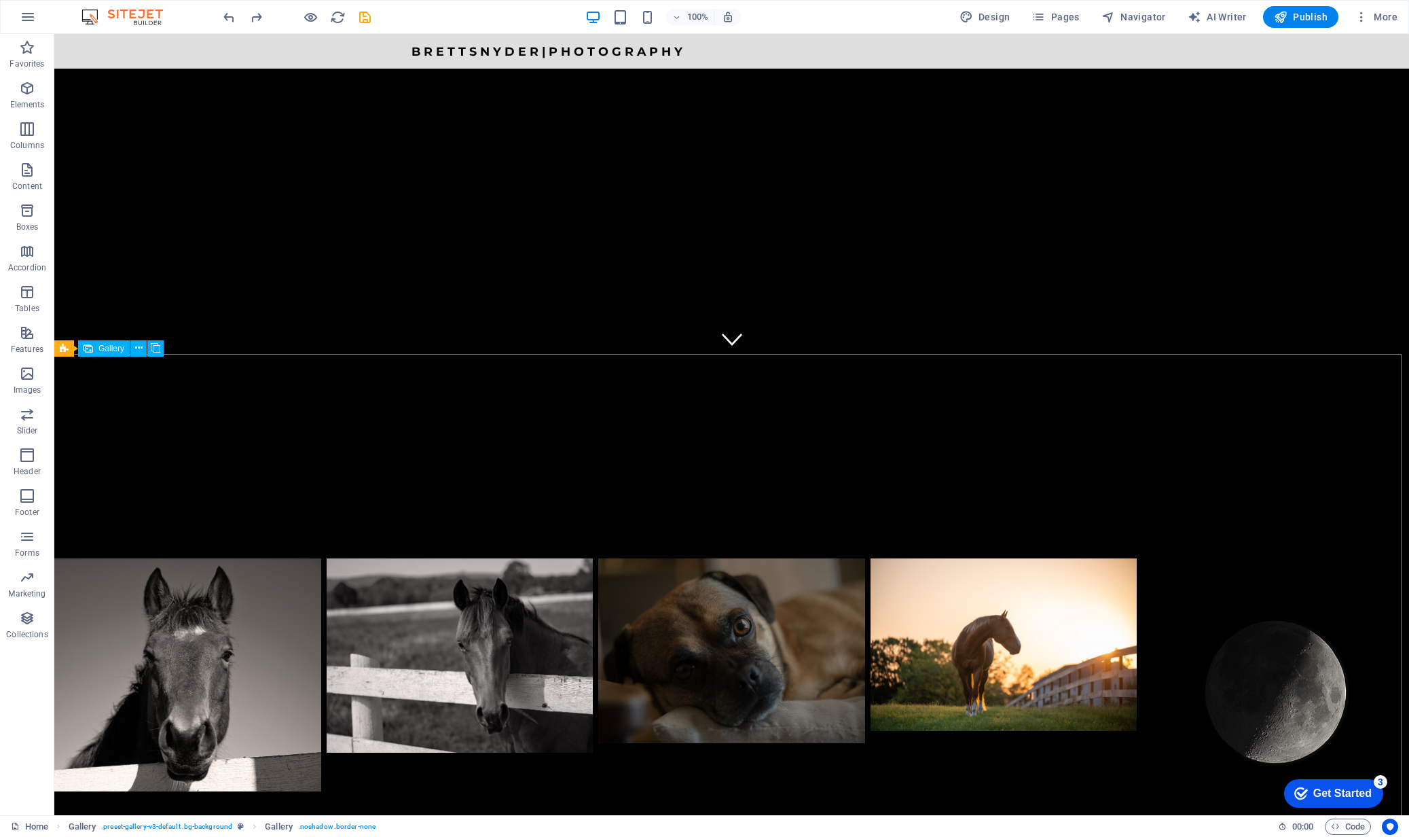  I want to click on p: Tables, so click(27, 308).